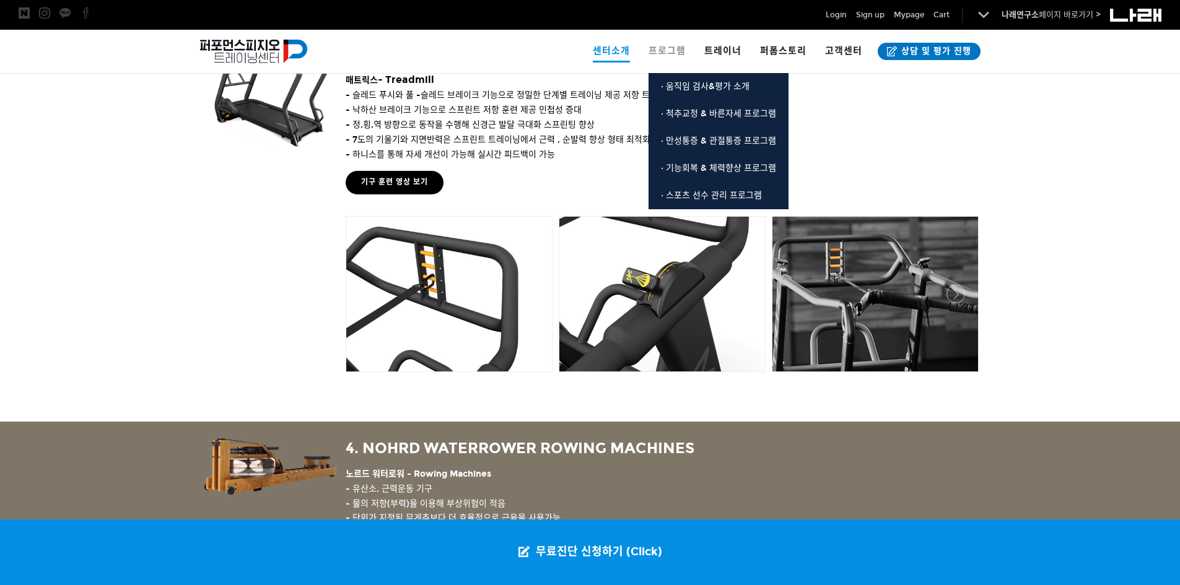 Image resolution: width=1180 pixels, height=585 pixels. What do you see at coordinates (836, 15) in the screenshot?
I see `a: Login` at bounding box center [836, 15].